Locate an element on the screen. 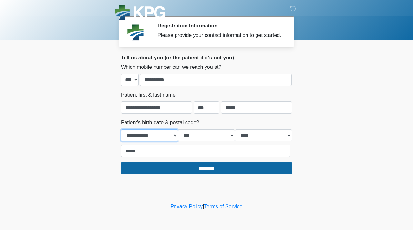  a: Privacy Policy is located at coordinates (187, 206).